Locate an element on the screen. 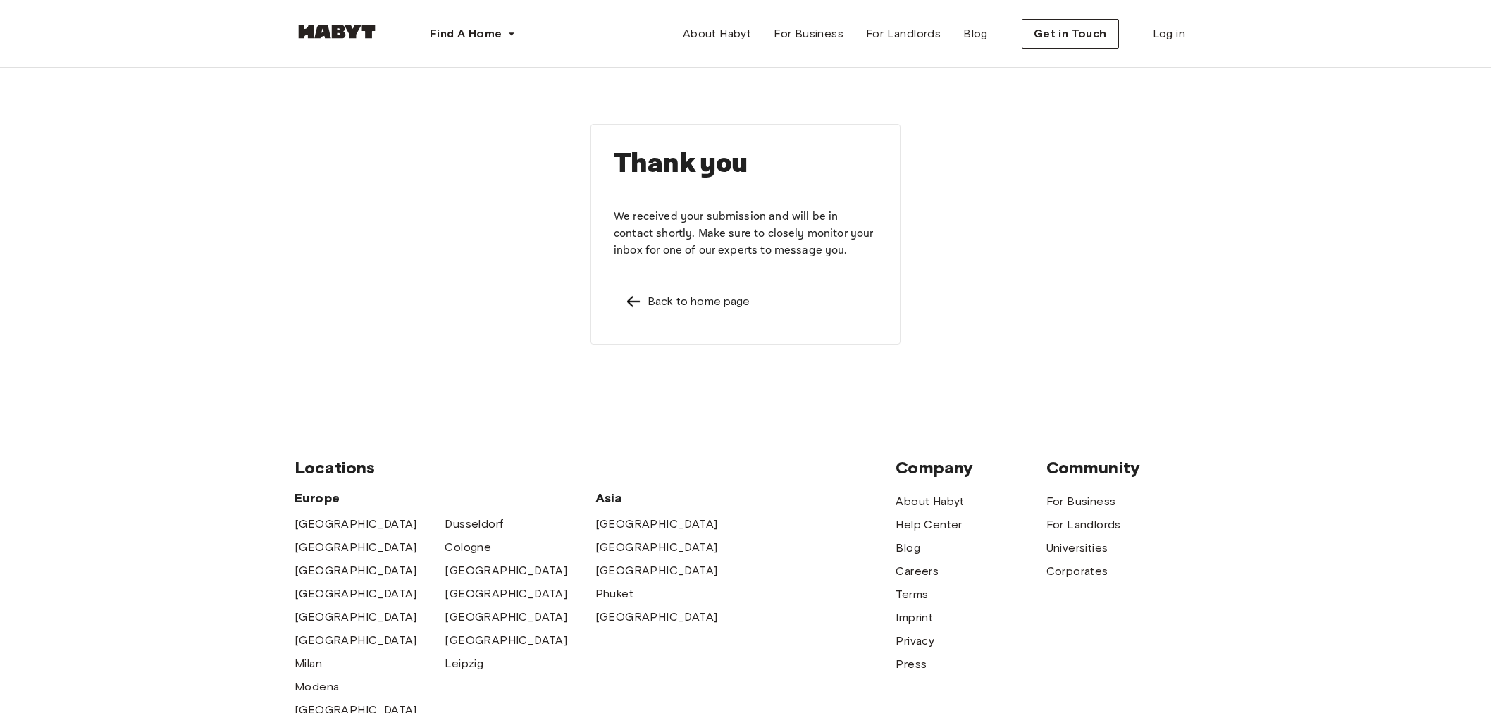  span: Imprint is located at coordinates (914, 618).